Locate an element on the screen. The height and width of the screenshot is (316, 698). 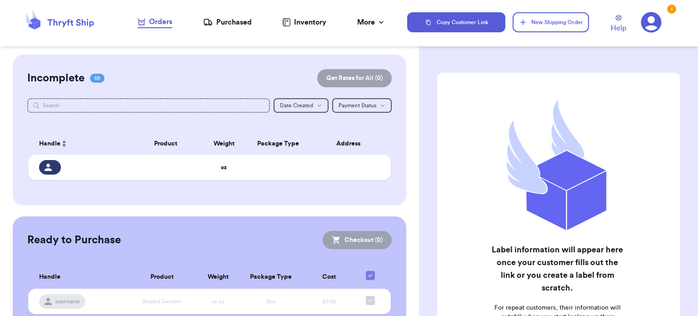
button: Copy Customer Link is located at coordinates (456, 22).